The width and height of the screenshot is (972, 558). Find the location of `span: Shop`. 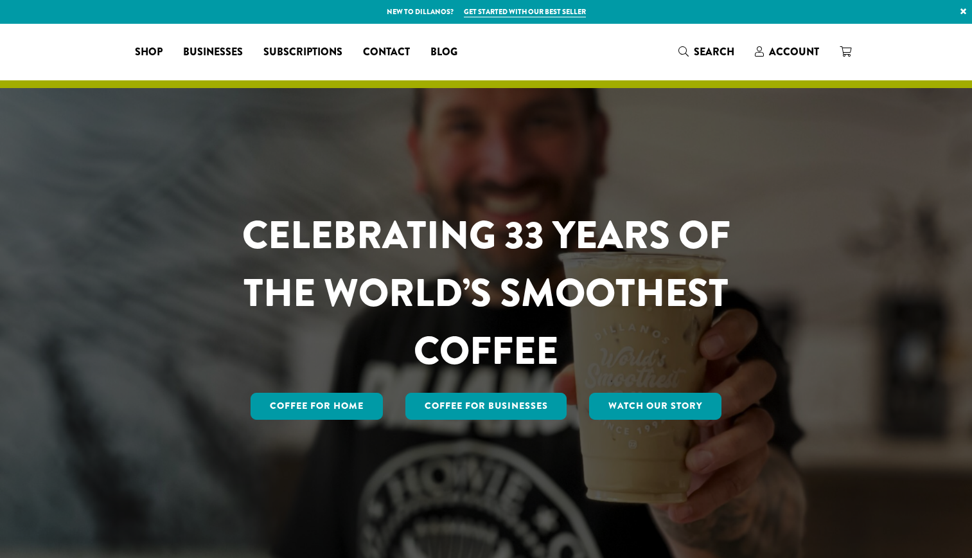

span: Shop is located at coordinates (148, 52).